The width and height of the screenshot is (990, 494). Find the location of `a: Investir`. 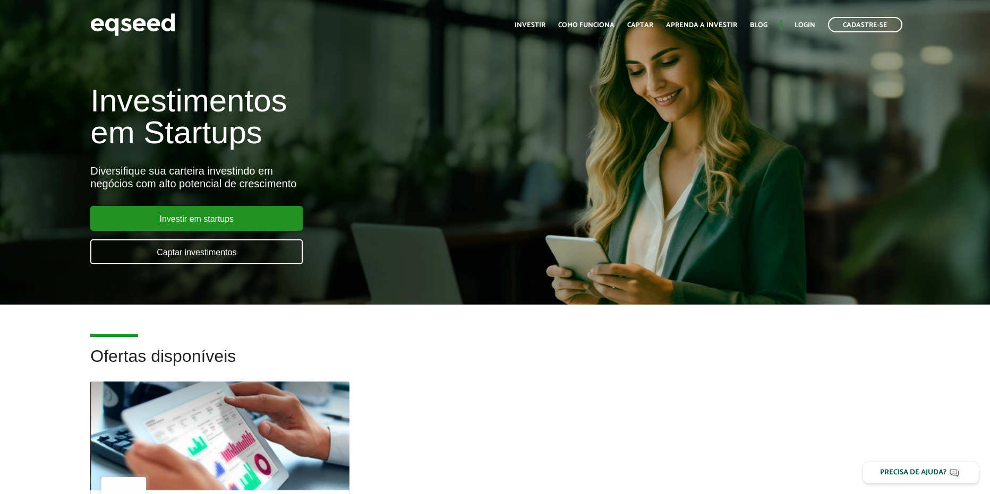

a: Investir is located at coordinates (530, 25).